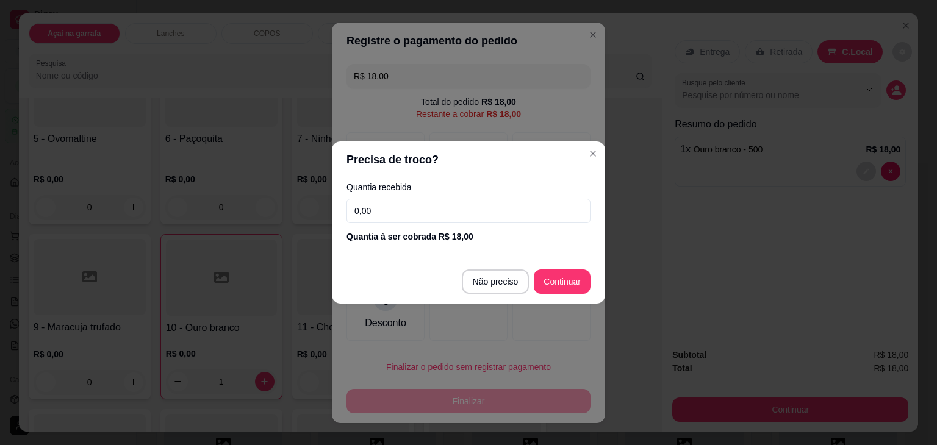 Image resolution: width=937 pixels, height=445 pixels. I want to click on div: Quantia à ser cobrada R$ 18,00, so click(468, 237).